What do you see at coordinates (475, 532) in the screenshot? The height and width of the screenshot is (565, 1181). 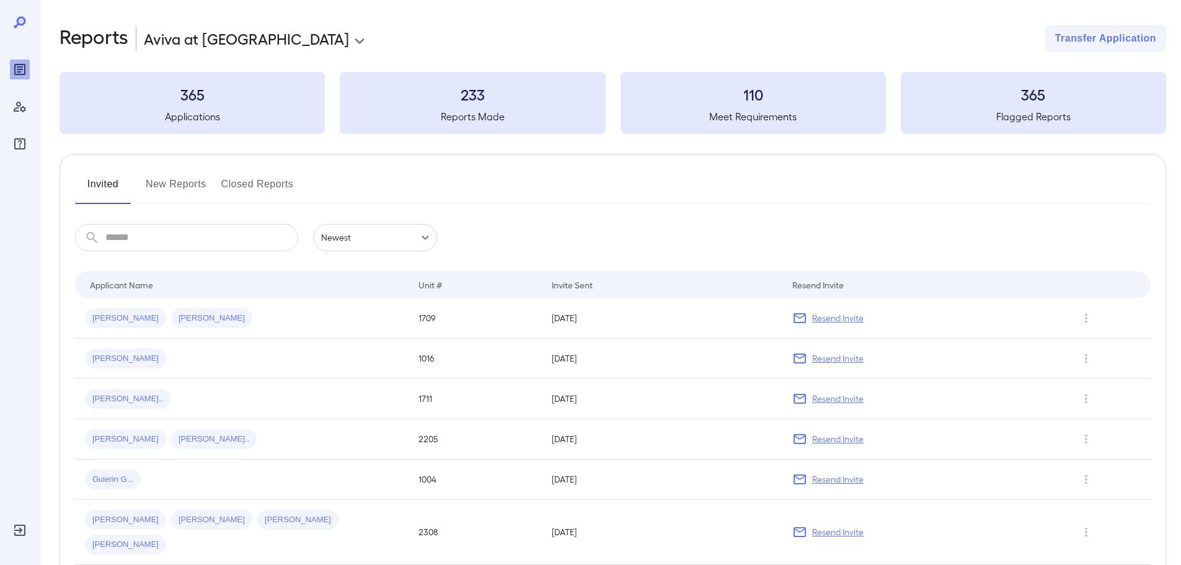 I see `td: 2308` at bounding box center [475, 532].